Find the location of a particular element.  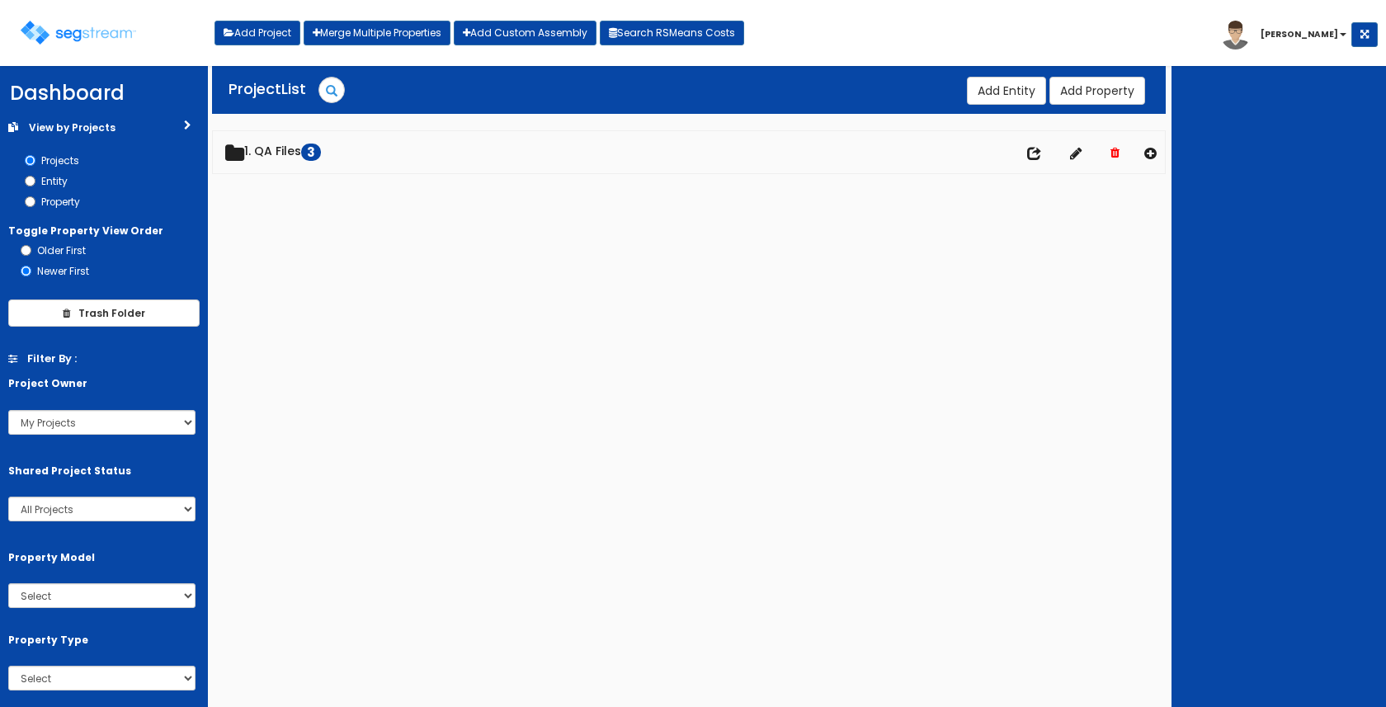

div: View by Projects is located at coordinates (86, 127).